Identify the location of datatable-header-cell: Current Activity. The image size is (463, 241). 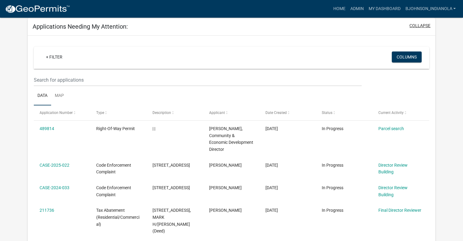
(400, 113).